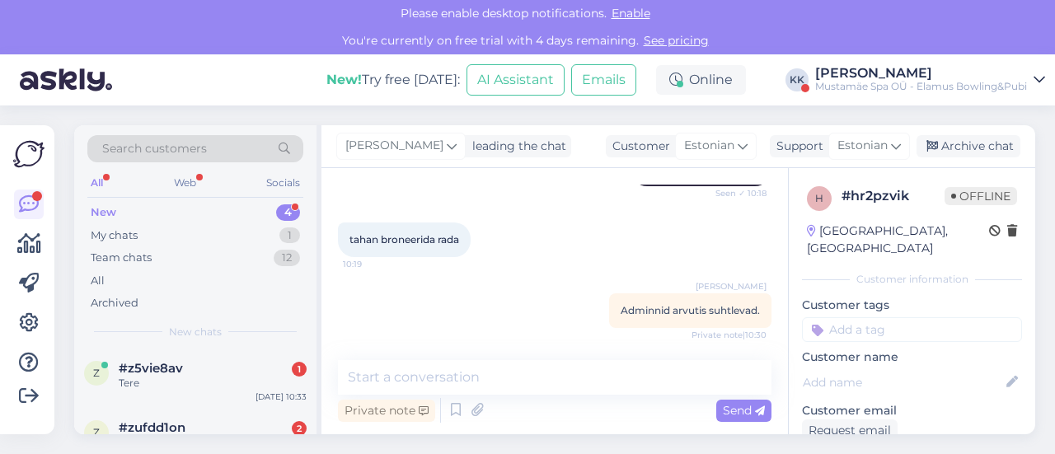 The image size is (1055, 454). Describe the element at coordinates (387, 411) in the screenshot. I see `div: Private note` at that location.